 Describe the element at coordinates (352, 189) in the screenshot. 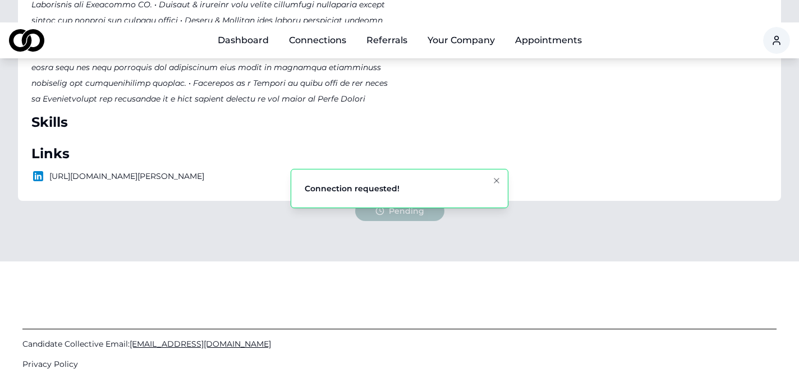

I see `div: Connection requested!` at that location.